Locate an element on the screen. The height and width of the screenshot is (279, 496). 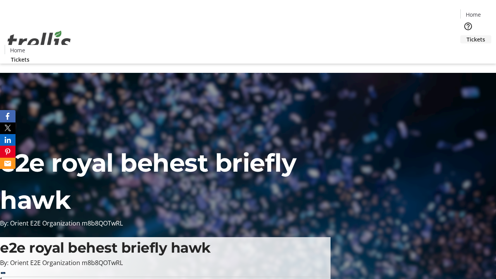
button: Cart is located at coordinates (469, 51).